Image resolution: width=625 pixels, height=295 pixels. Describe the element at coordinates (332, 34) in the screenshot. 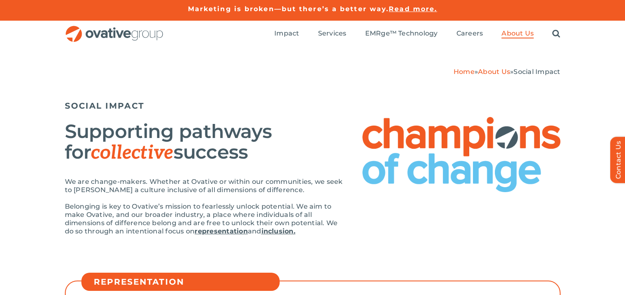

I see `a: Services` at that location.